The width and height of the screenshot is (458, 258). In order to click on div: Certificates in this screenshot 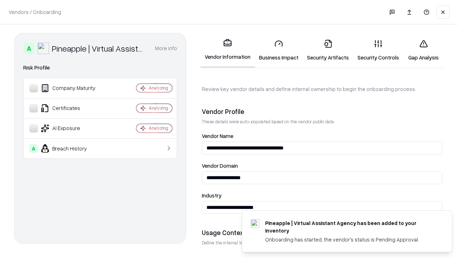, I will do `click(72, 108)`.